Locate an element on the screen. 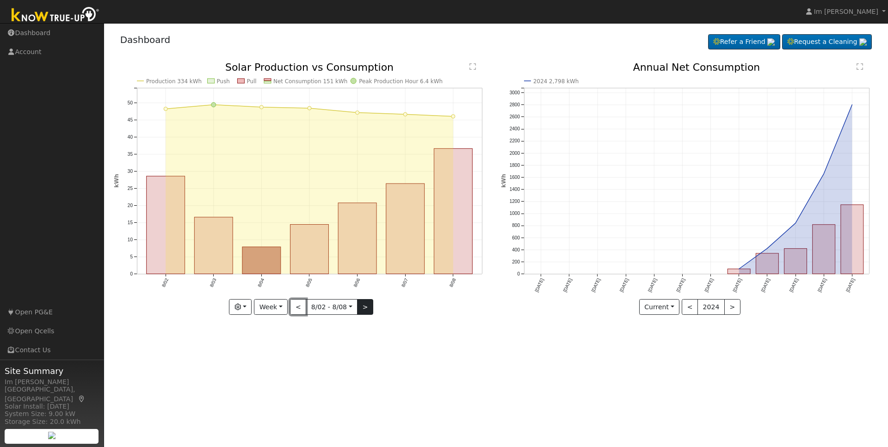 The width and height of the screenshot is (888, 447). text: 1000 is located at coordinates (515, 214).